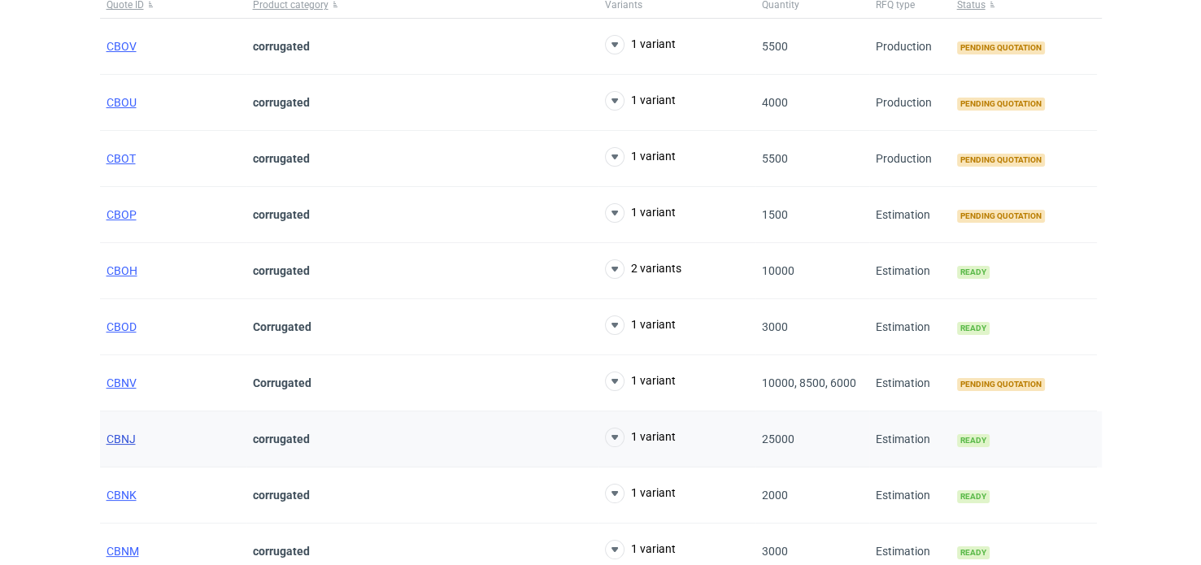 Image resolution: width=1201 pixels, height=565 pixels. I want to click on a: CBOH, so click(122, 271).